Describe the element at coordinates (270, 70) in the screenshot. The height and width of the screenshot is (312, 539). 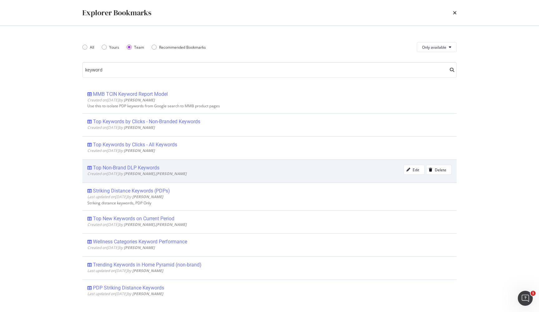
I see `input: Search` at that location.